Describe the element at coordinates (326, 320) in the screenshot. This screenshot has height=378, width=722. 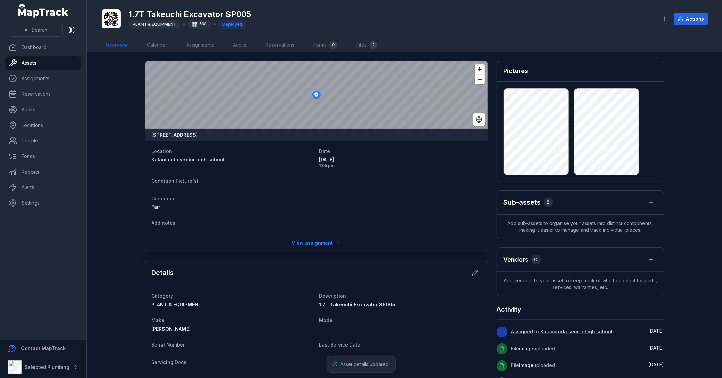
I see `span: Model` at that location.